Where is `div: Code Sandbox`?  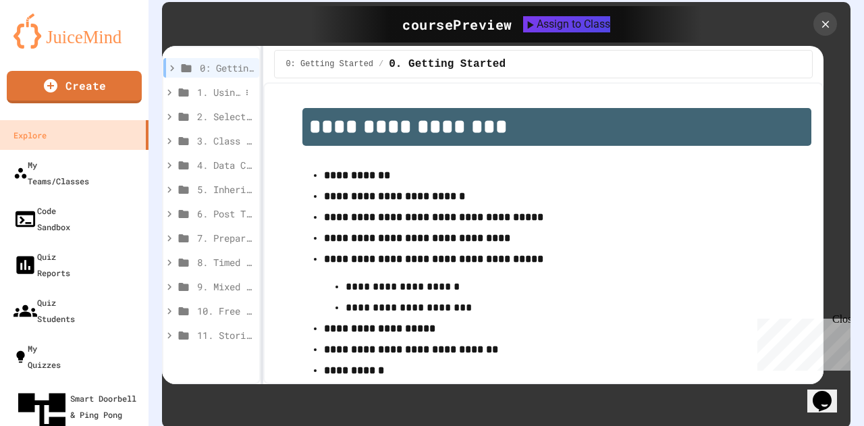 div: Code Sandbox is located at coordinates (42, 219).